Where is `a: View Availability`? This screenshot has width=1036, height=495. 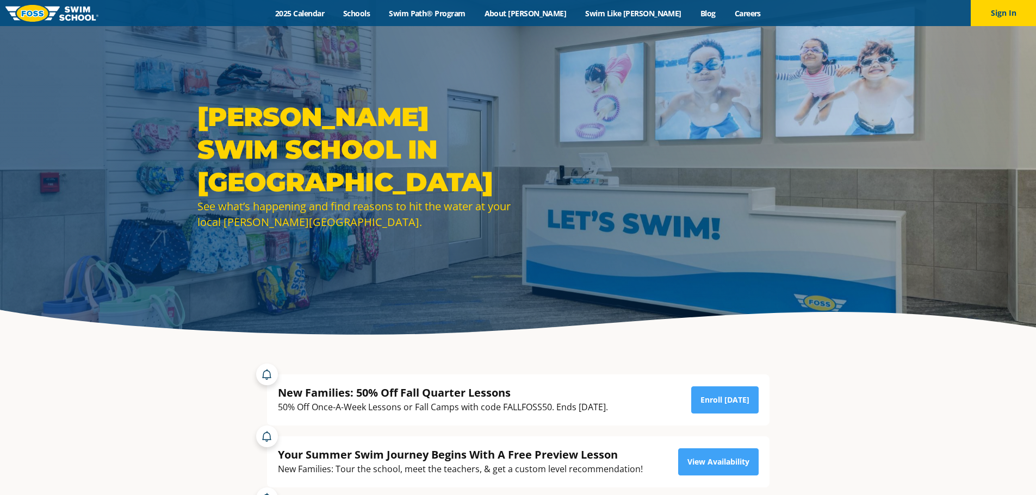 a: View Availability is located at coordinates (718, 462).